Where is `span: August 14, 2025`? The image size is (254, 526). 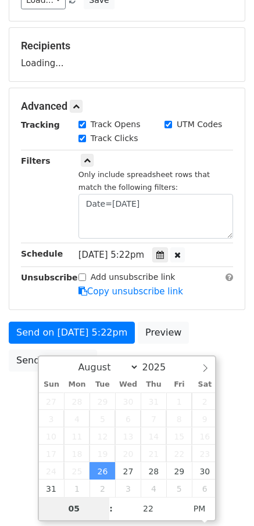 span: August 14, 2025 is located at coordinates (153, 436).